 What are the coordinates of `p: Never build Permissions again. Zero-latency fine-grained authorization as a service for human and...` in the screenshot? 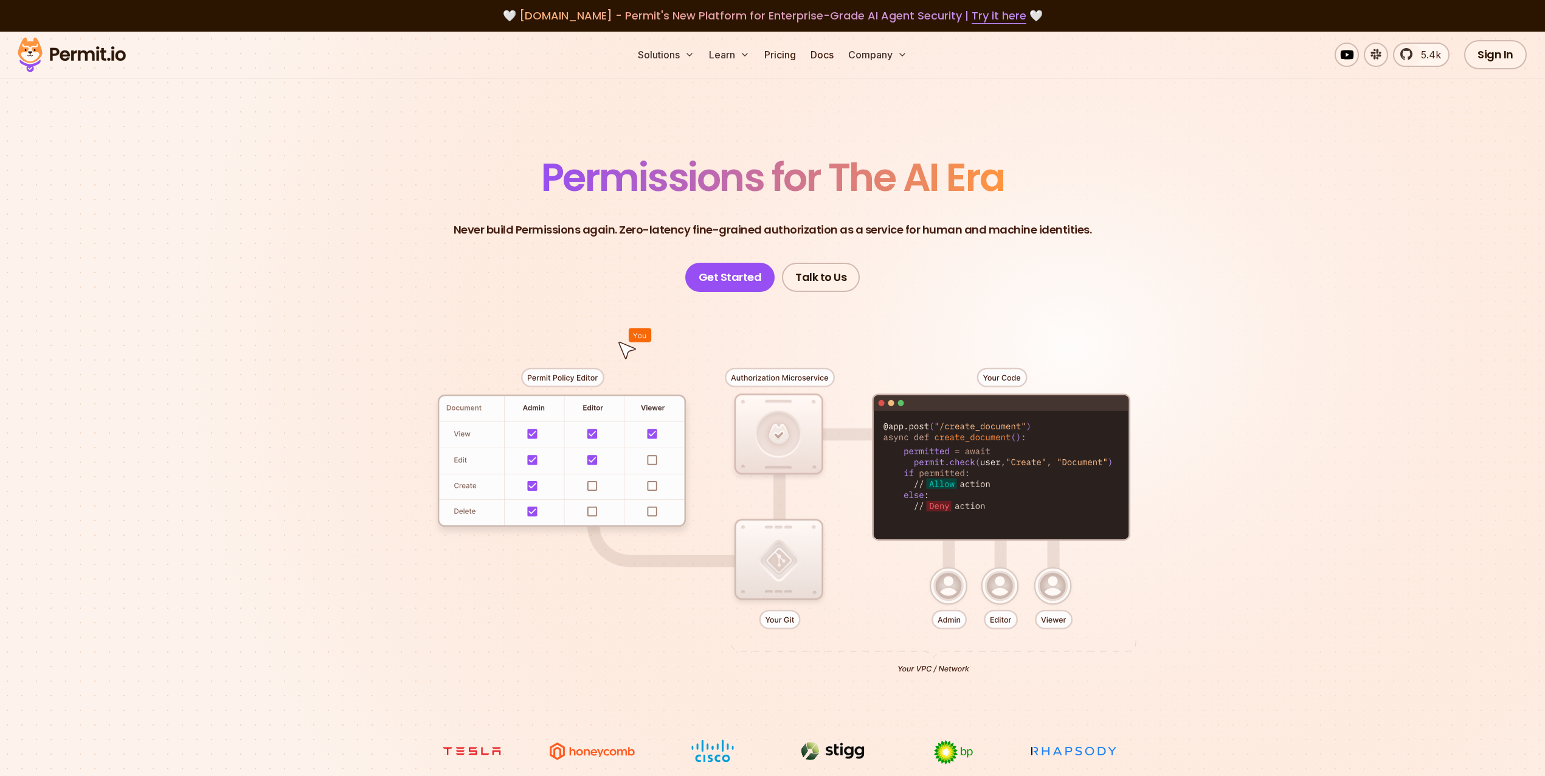 It's located at (773, 230).